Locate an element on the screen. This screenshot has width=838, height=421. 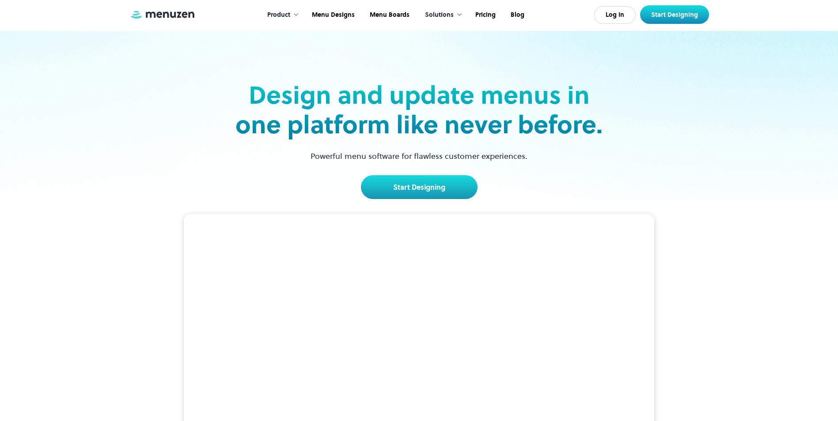
a: Blog is located at coordinates (516, 15).